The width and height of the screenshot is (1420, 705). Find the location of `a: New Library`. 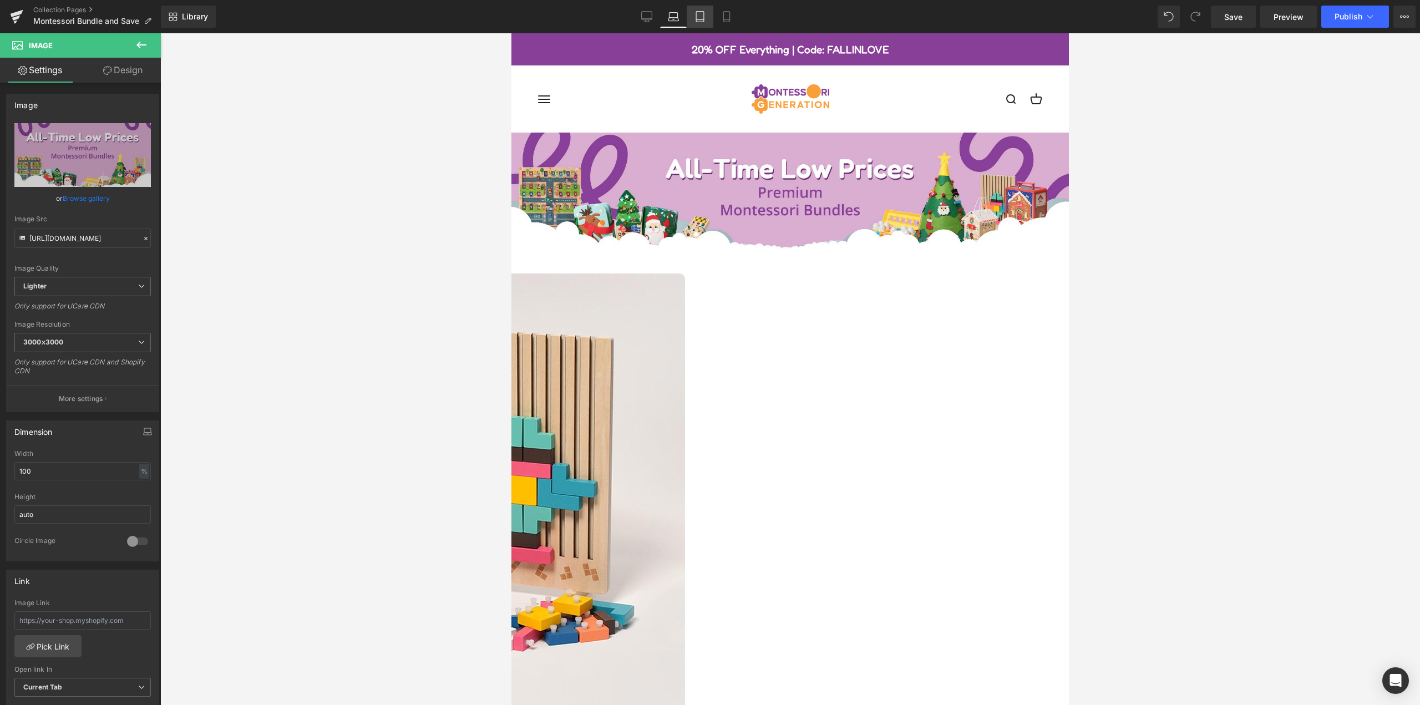

a: New Library is located at coordinates (188, 17).